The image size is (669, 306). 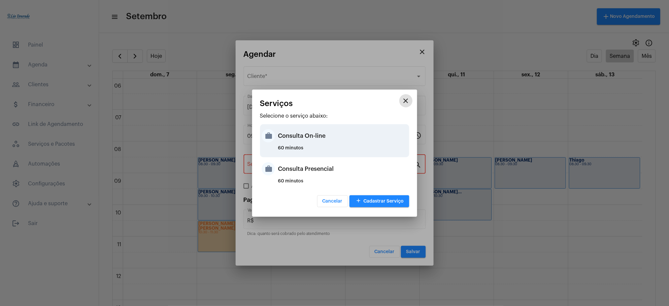 What do you see at coordinates (277, 103) in the screenshot?
I see `span: Serviços` at bounding box center [277, 103].